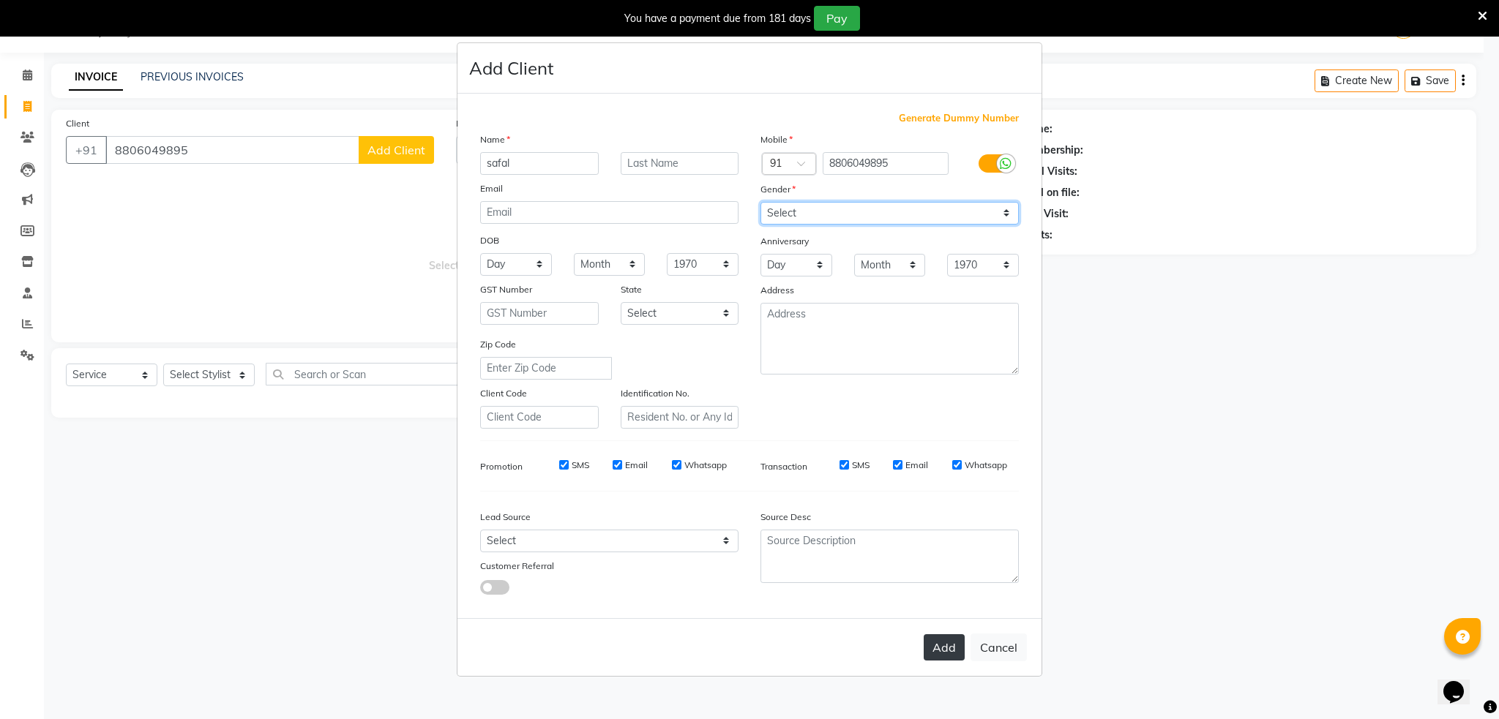 This screenshot has height=719, width=1499. Describe the element at coordinates (609, 212) in the screenshot. I see `input: Email` at that location.